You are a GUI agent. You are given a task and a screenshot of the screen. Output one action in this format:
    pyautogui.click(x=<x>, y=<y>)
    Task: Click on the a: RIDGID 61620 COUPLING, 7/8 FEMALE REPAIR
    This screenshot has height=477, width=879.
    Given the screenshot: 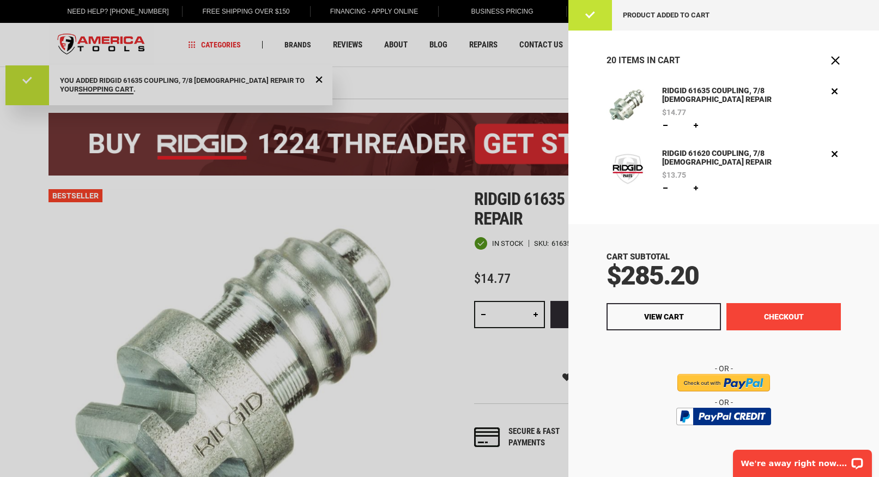 What is the action you would take?
    pyautogui.click(x=627, y=170)
    